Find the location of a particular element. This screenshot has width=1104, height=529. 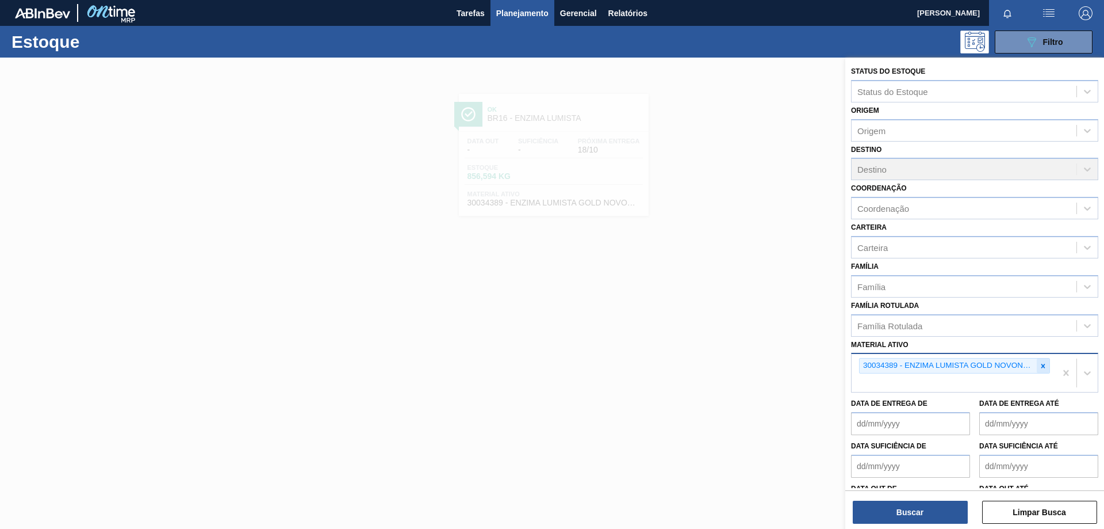

label: Data suficiência até is located at coordinates (1019, 446).